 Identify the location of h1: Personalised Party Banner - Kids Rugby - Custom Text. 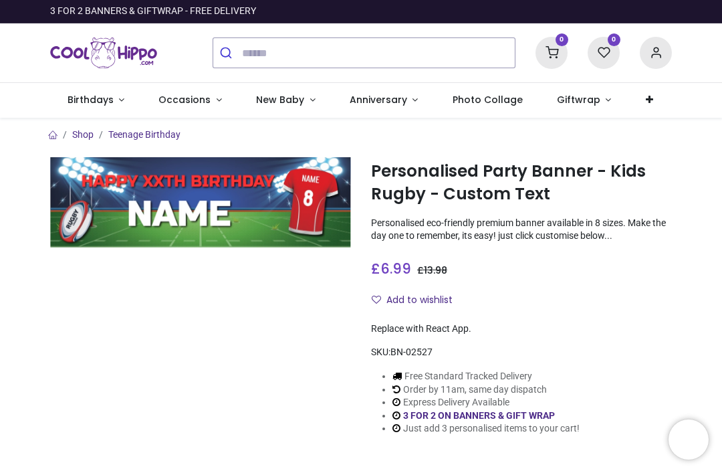
(522, 183).